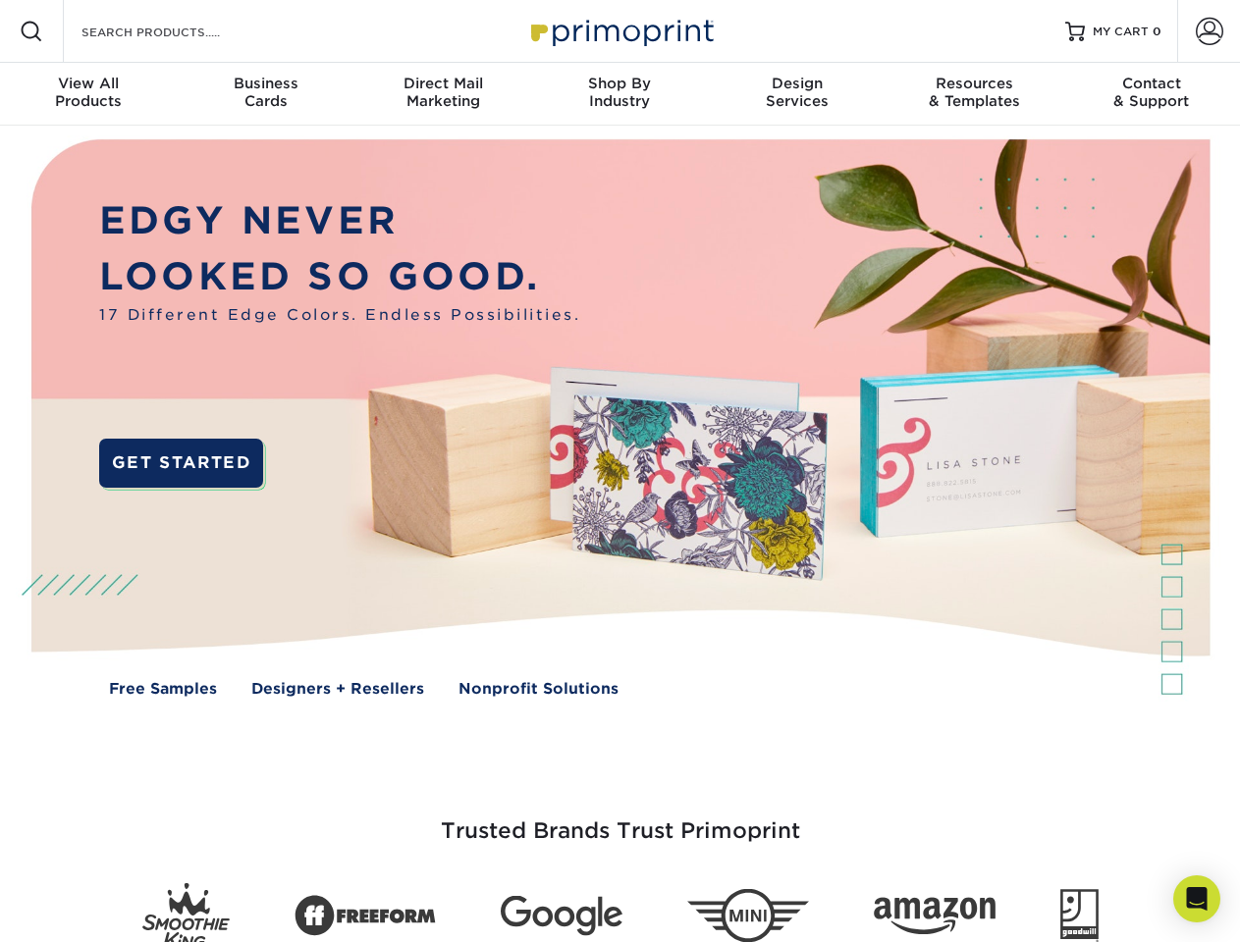 The width and height of the screenshot is (1240, 942). I want to click on div: Cards, so click(265, 92).